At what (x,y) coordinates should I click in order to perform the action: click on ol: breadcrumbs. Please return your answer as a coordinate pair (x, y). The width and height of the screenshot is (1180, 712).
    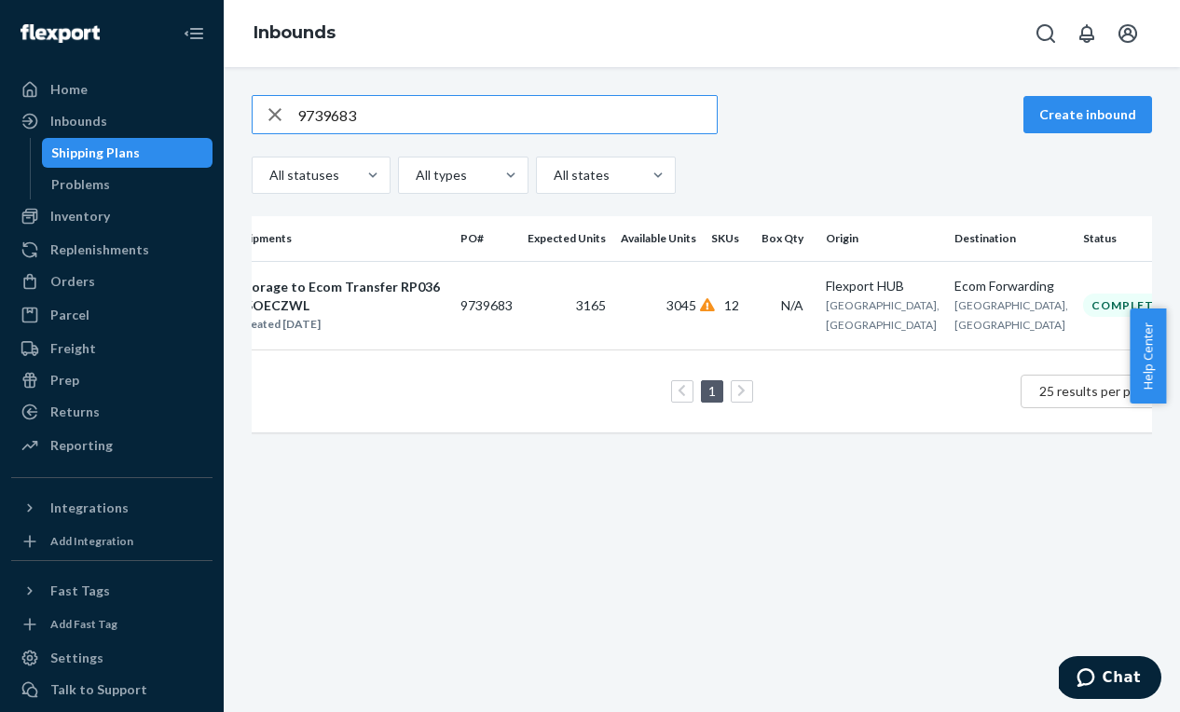
    Looking at the image, I should click on (294, 34).